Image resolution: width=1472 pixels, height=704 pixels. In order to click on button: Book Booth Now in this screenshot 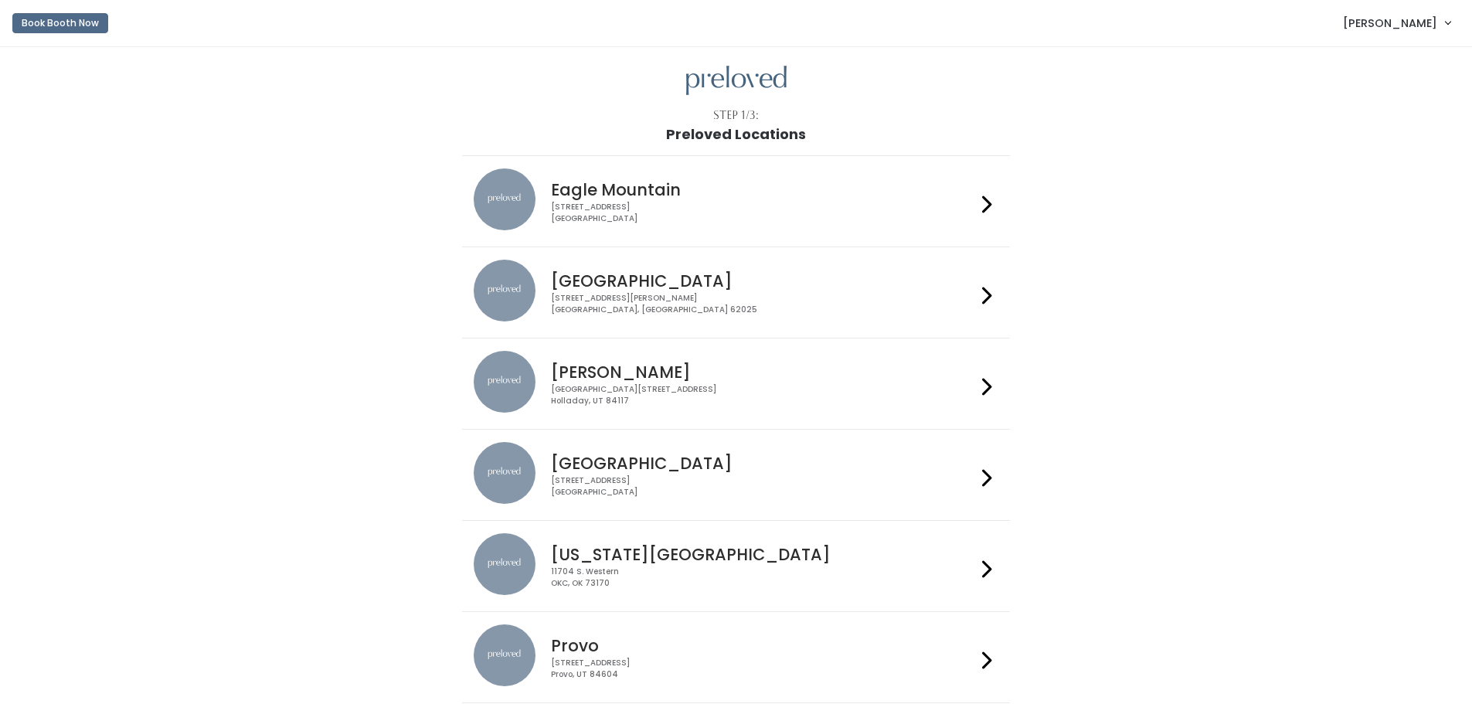, I will do `click(60, 23)`.